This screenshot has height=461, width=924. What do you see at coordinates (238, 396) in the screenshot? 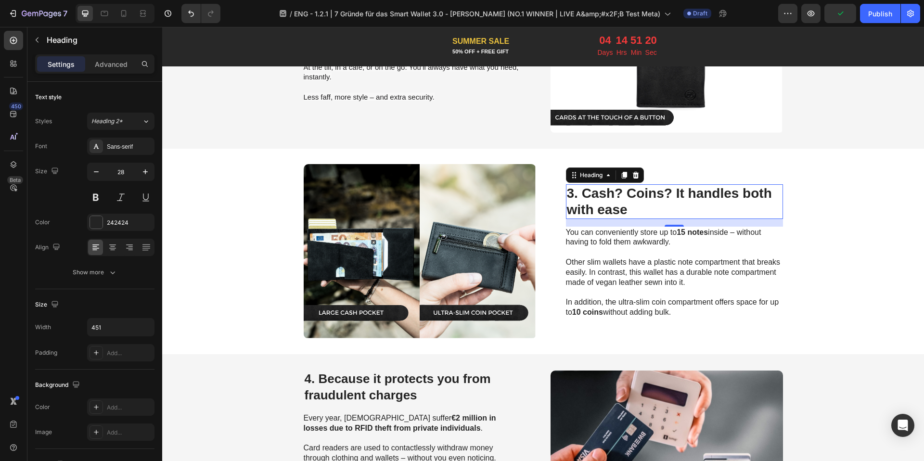
I see `strong: €2 million in losses due to RFID theft from private individuals` at bounding box center [238, 396].